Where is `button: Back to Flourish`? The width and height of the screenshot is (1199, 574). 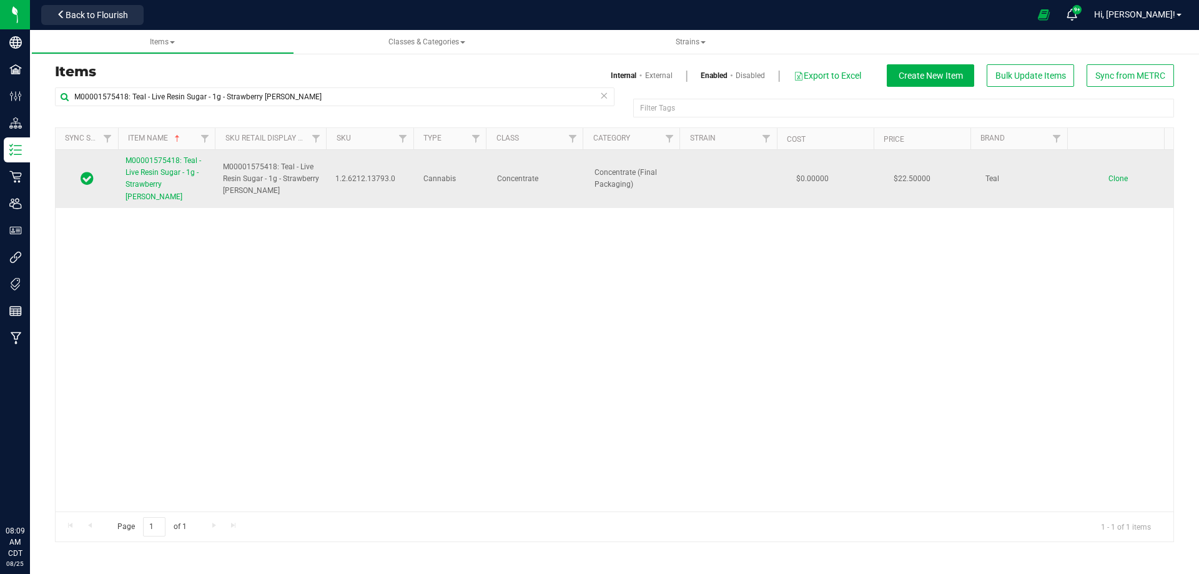
button: Back to Flourish is located at coordinates (92, 15).